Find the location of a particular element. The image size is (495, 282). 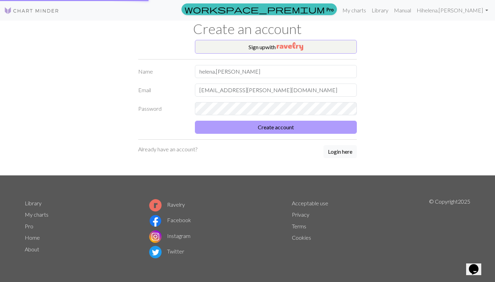

span: workspace_premium is located at coordinates (254, 9).